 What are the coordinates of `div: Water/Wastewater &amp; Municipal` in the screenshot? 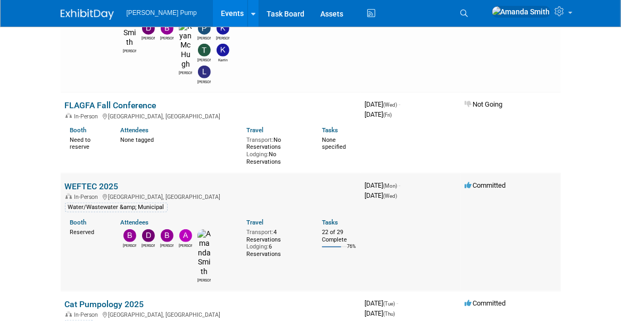 It's located at (116, 207).